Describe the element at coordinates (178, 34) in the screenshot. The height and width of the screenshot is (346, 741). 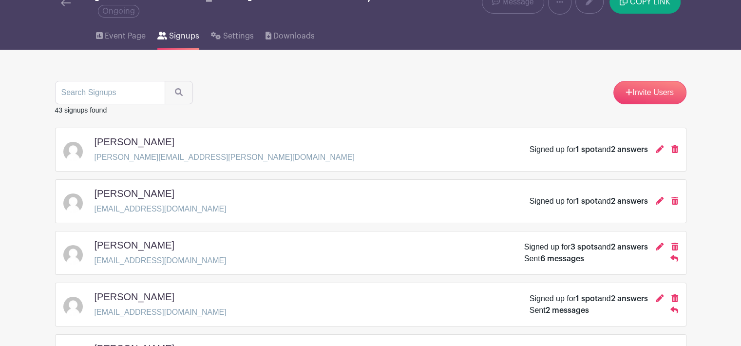
I see `a: Signups` at that location.